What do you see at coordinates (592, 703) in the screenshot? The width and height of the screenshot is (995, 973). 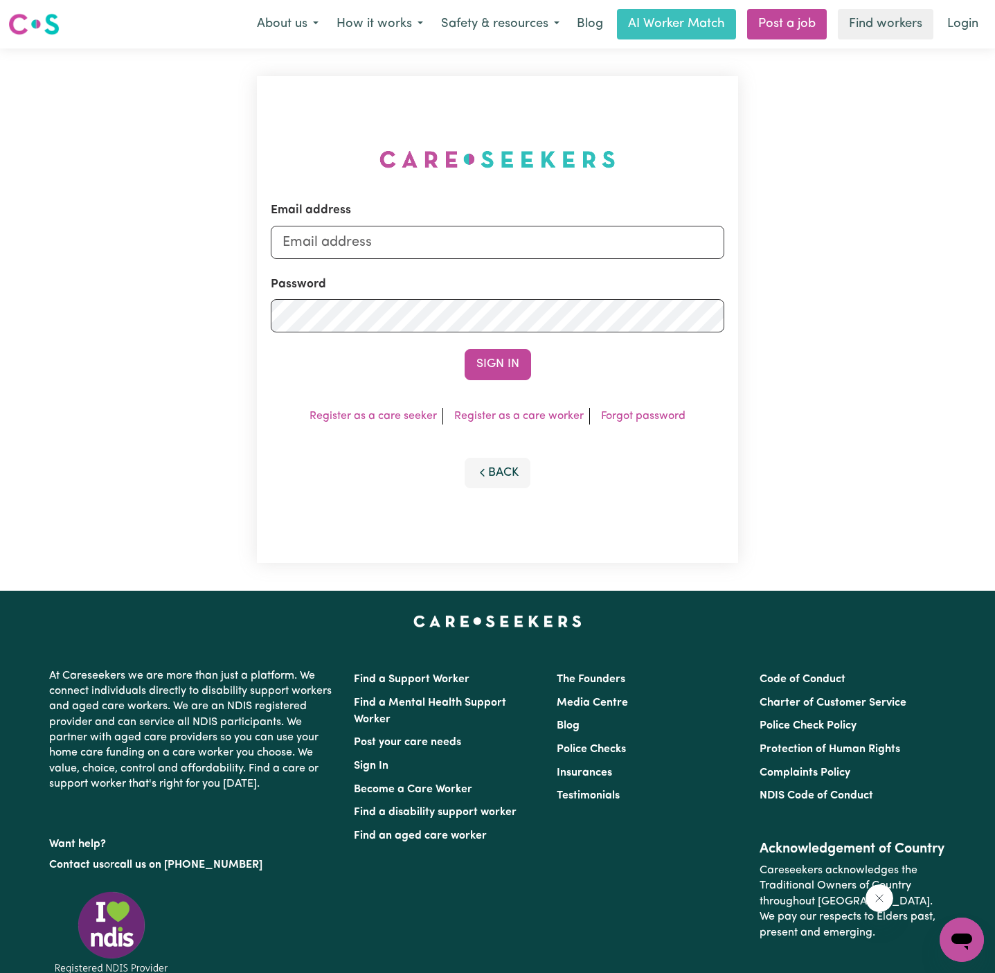 I see `a: Media Centre` at bounding box center [592, 703].